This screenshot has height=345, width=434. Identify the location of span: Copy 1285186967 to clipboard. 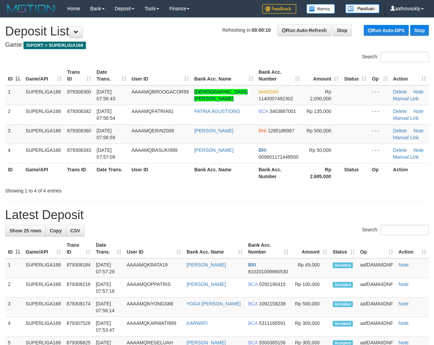
(281, 131).